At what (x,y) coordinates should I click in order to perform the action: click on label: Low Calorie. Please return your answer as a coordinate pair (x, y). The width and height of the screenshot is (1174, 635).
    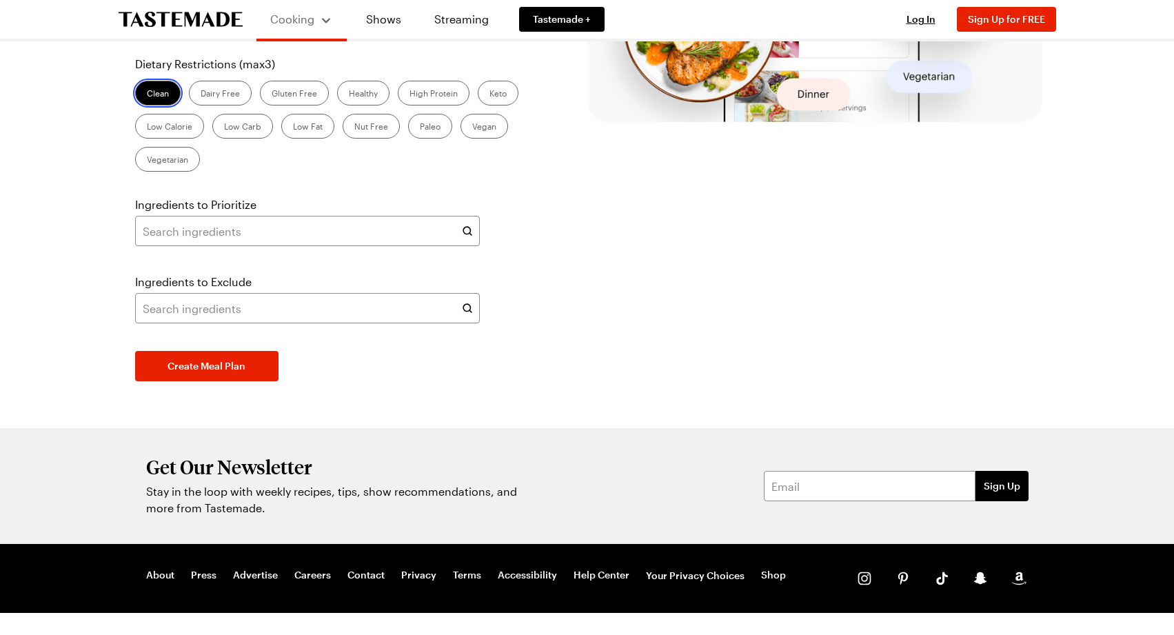
    Looking at the image, I should click on (170, 126).